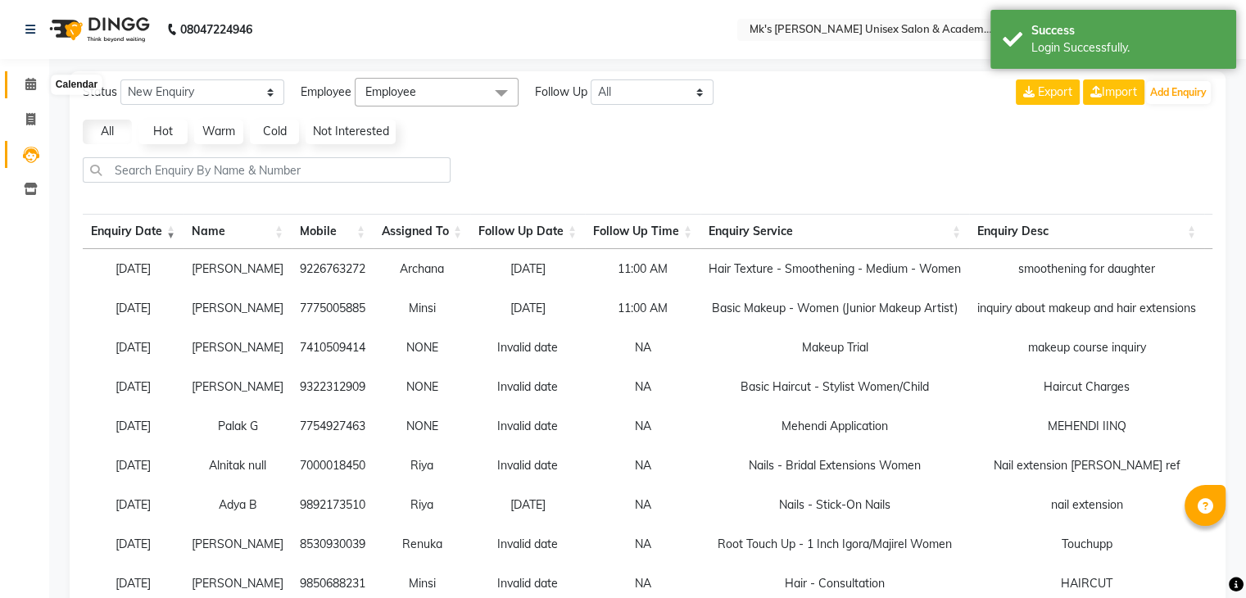 This screenshot has height=598, width=1246. I want to click on div: makeup course inquiry, so click(1086, 347).